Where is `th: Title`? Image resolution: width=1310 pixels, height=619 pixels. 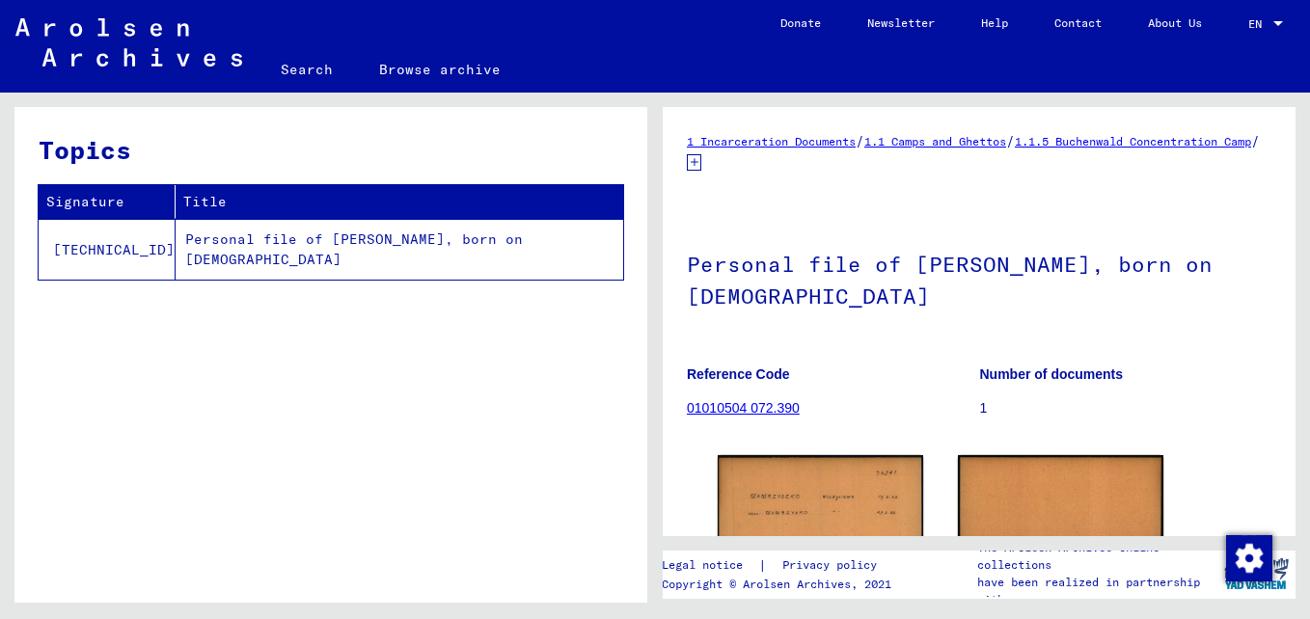 th: Title is located at coordinates (399, 202).